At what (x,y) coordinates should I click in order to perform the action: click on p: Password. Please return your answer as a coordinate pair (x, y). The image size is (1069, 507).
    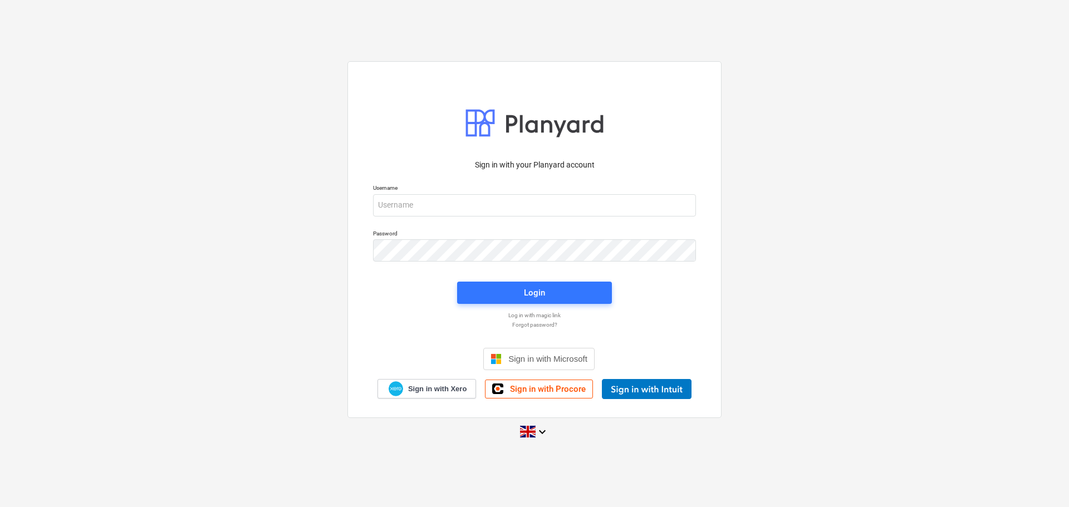
    Looking at the image, I should click on (535, 234).